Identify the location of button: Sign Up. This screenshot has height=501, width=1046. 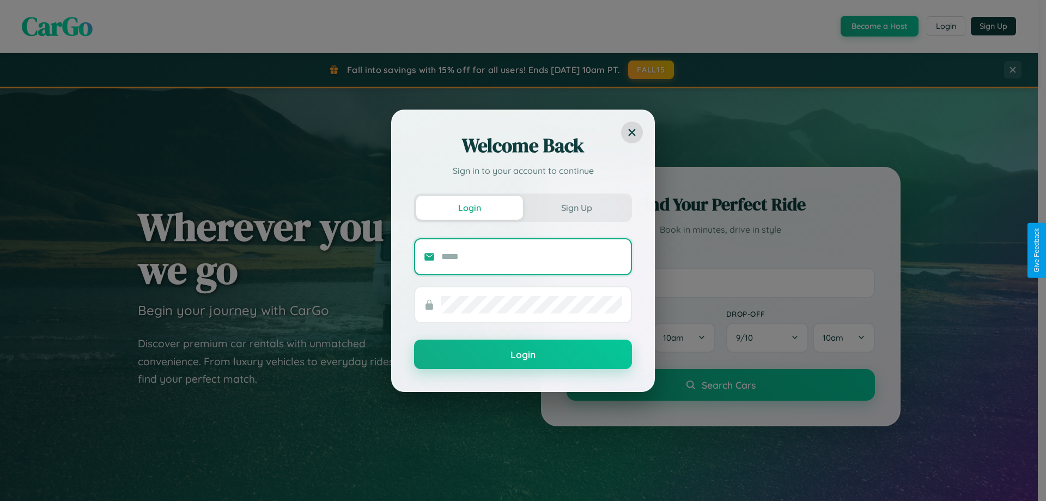
(576, 208).